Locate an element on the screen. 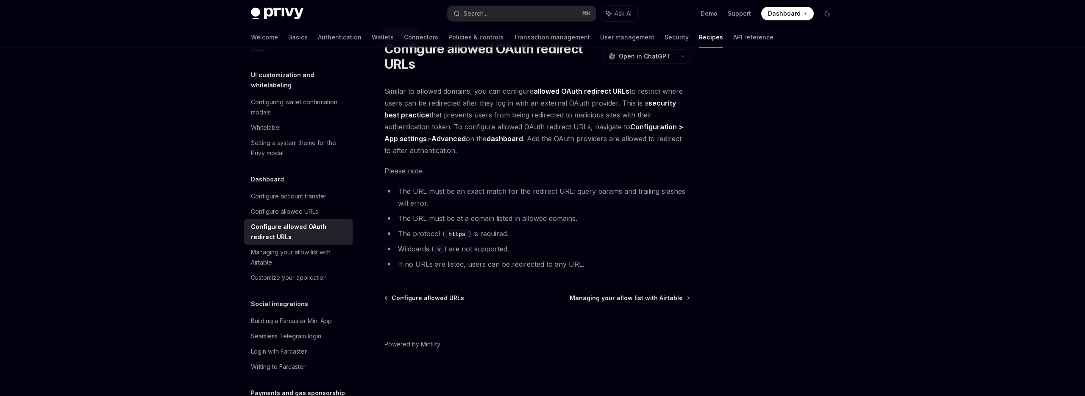  li: If no URLs are listed, users can be redirected to any URL. is located at coordinates (537, 264).